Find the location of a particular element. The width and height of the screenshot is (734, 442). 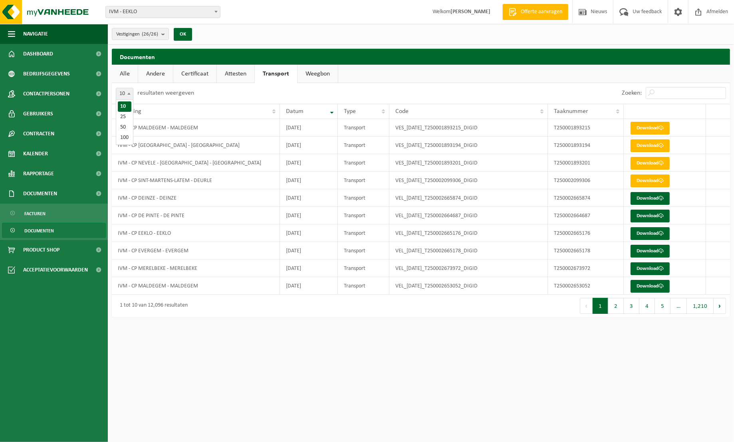

span: Navigatie is located at coordinates (36, 34).